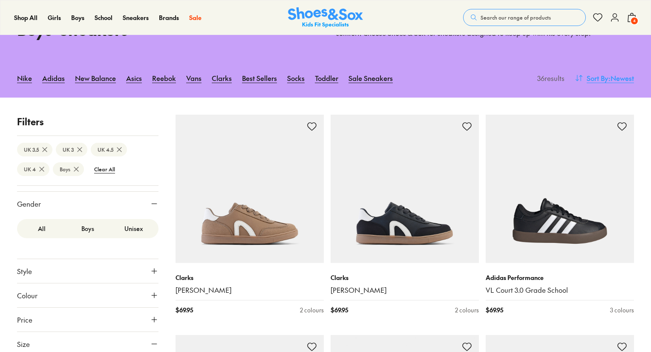  What do you see at coordinates (88, 271) in the screenshot?
I see `button: Style` at bounding box center [88, 271].